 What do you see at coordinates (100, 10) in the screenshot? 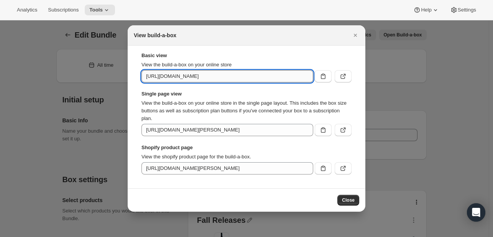
I see `button: Tools` at bounding box center [100, 10].